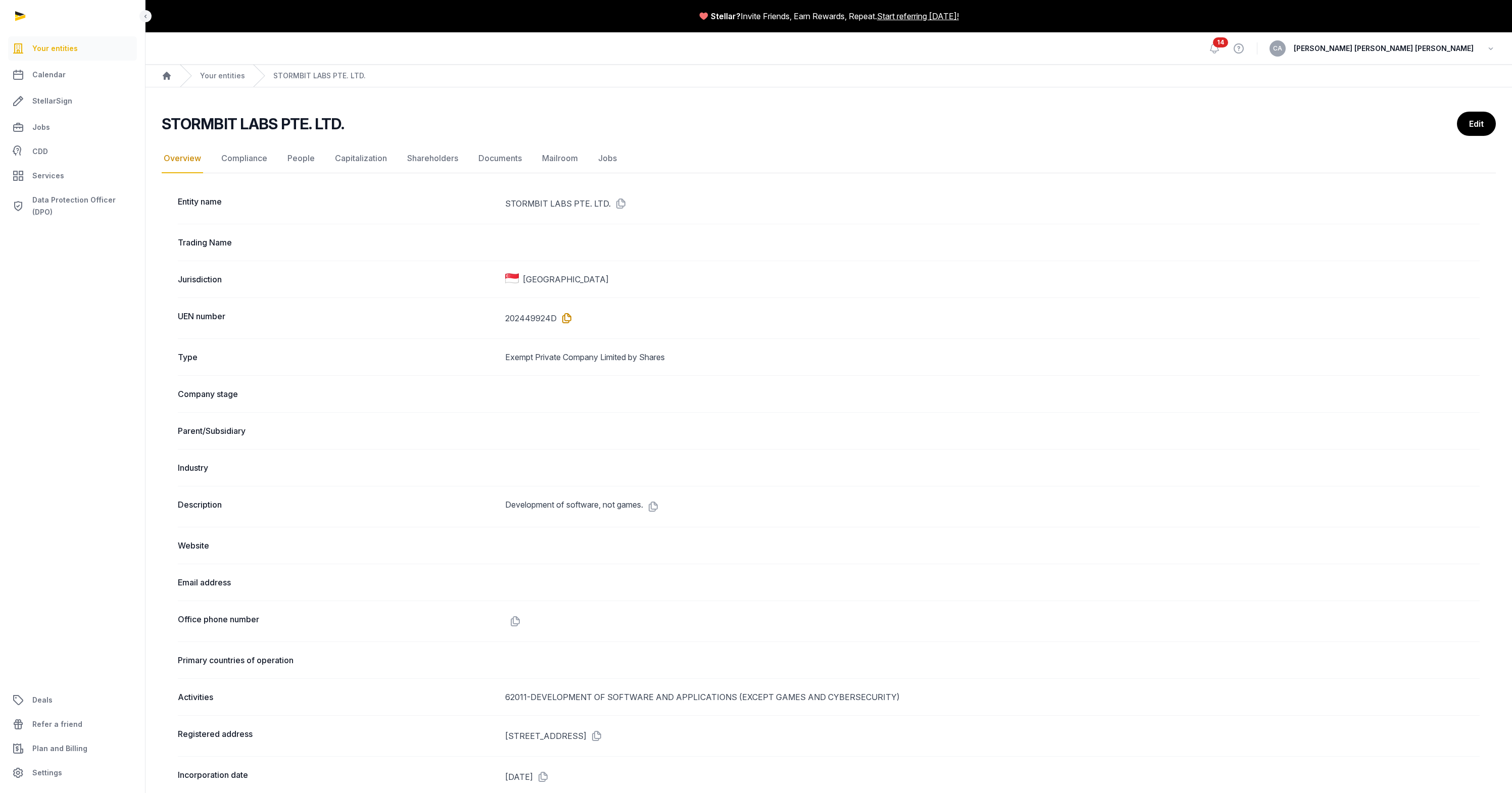 Image resolution: width=1512 pixels, height=793 pixels. What do you see at coordinates (338, 660) in the screenshot?
I see `dt: Primary countries of operation` at bounding box center [338, 660].